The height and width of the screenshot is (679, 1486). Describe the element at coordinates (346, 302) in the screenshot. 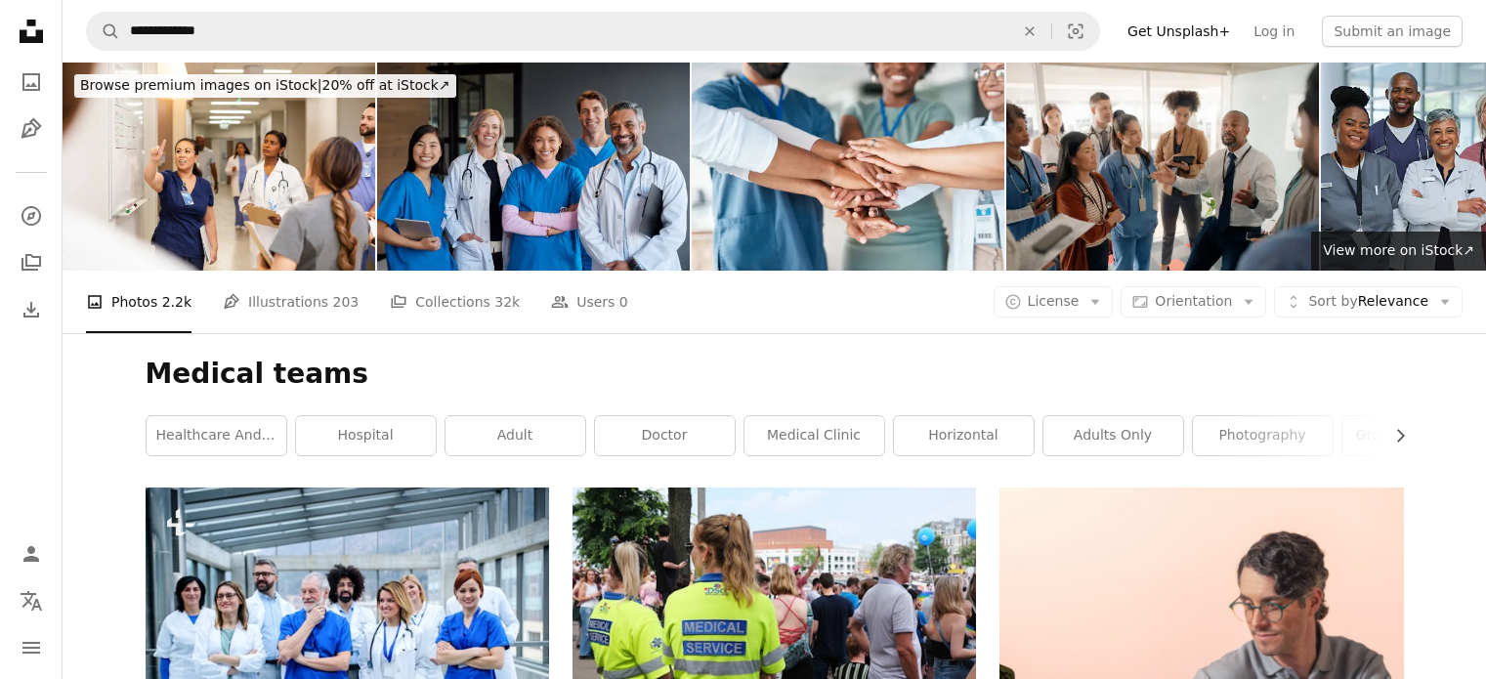

I see `span: 203` at that location.